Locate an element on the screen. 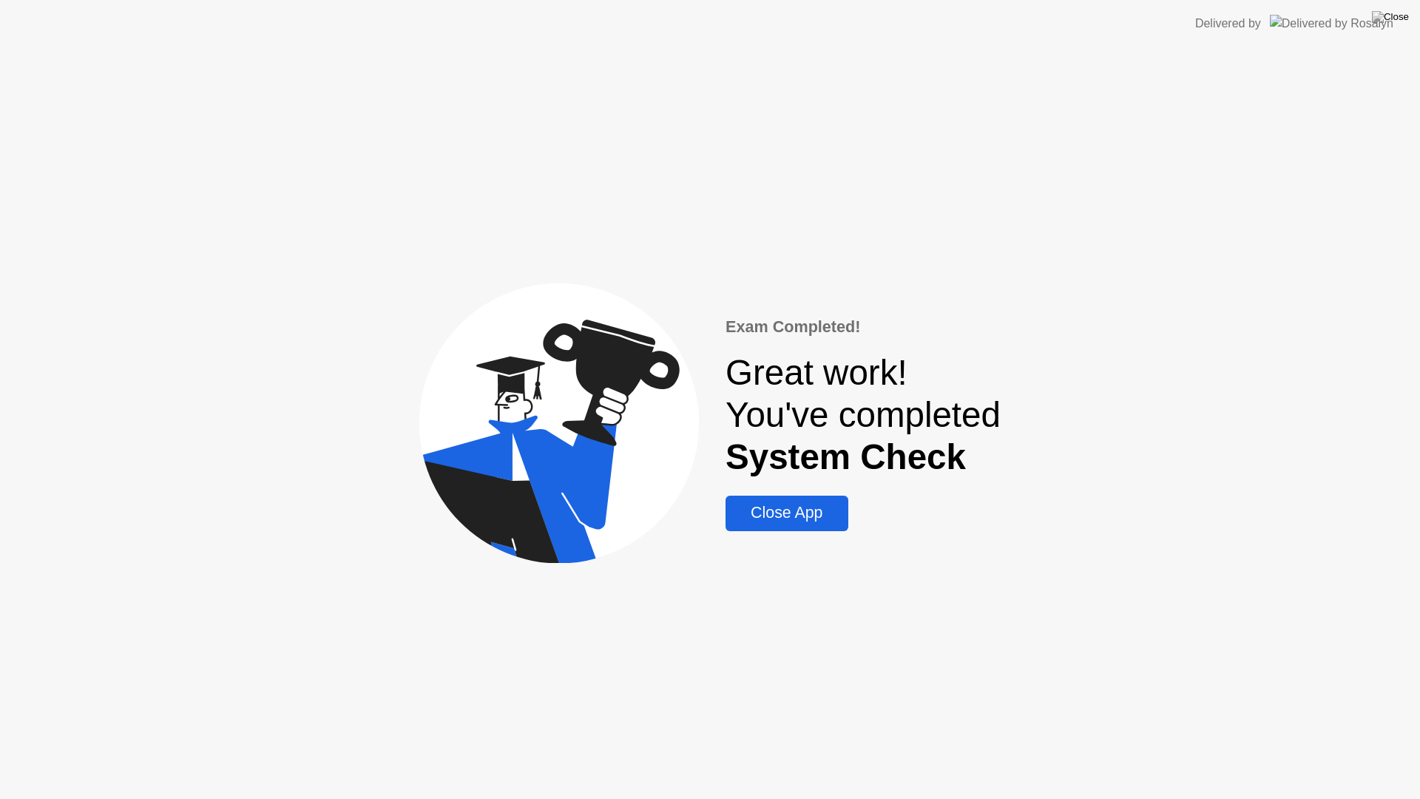 This screenshot has width=1420, height=799. button: Close App is located at coordinates (786, 513).